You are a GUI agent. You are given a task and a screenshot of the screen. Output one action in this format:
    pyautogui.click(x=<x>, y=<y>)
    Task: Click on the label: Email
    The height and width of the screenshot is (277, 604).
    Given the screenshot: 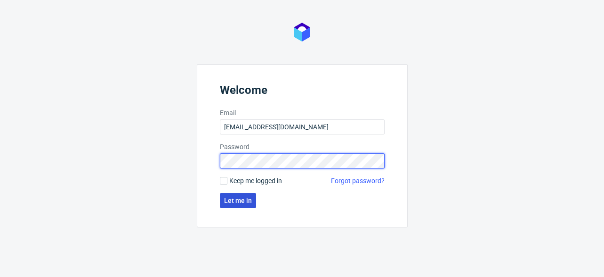 What is the action you would take?
    pyautogui.click(x=302, y=113)
    